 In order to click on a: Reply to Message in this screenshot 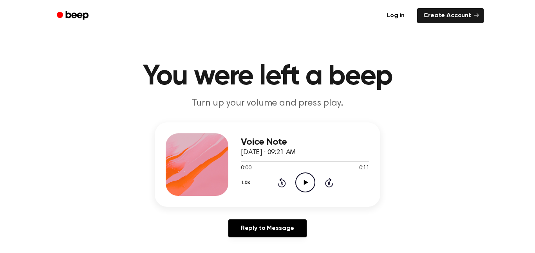, I will do `click(267, 229)`.